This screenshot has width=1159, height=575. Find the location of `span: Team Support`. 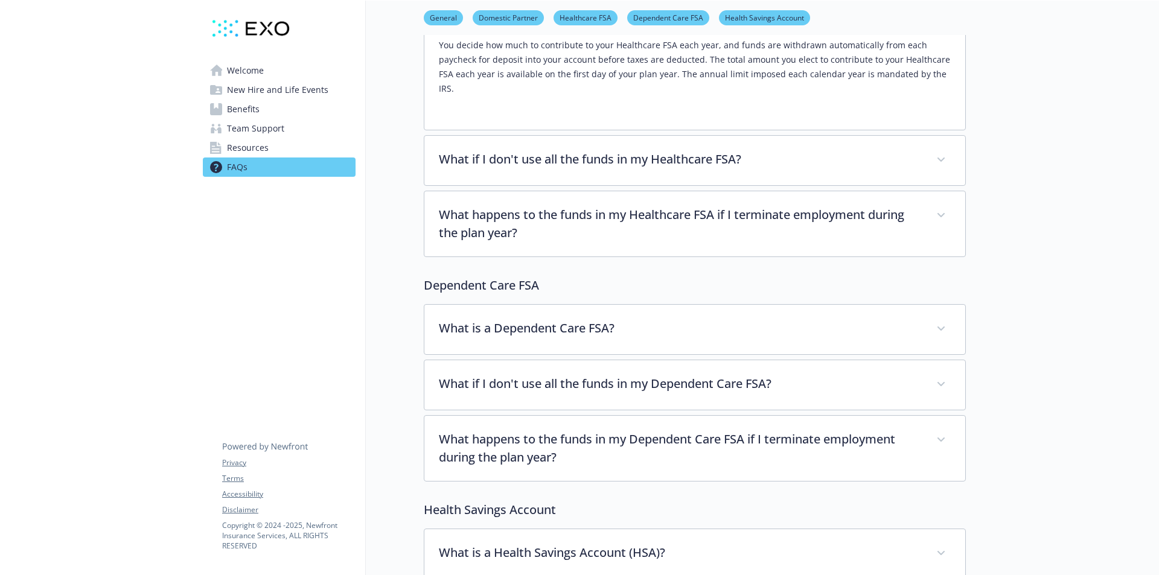

span: Team Support is located at coordinates (255, 129).